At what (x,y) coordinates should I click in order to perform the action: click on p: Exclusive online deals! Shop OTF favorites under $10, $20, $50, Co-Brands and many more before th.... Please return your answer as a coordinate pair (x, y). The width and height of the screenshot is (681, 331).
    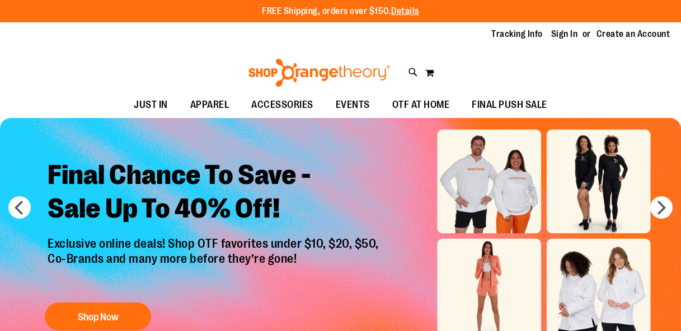
    Looking at the image, I should click on (214, 264).